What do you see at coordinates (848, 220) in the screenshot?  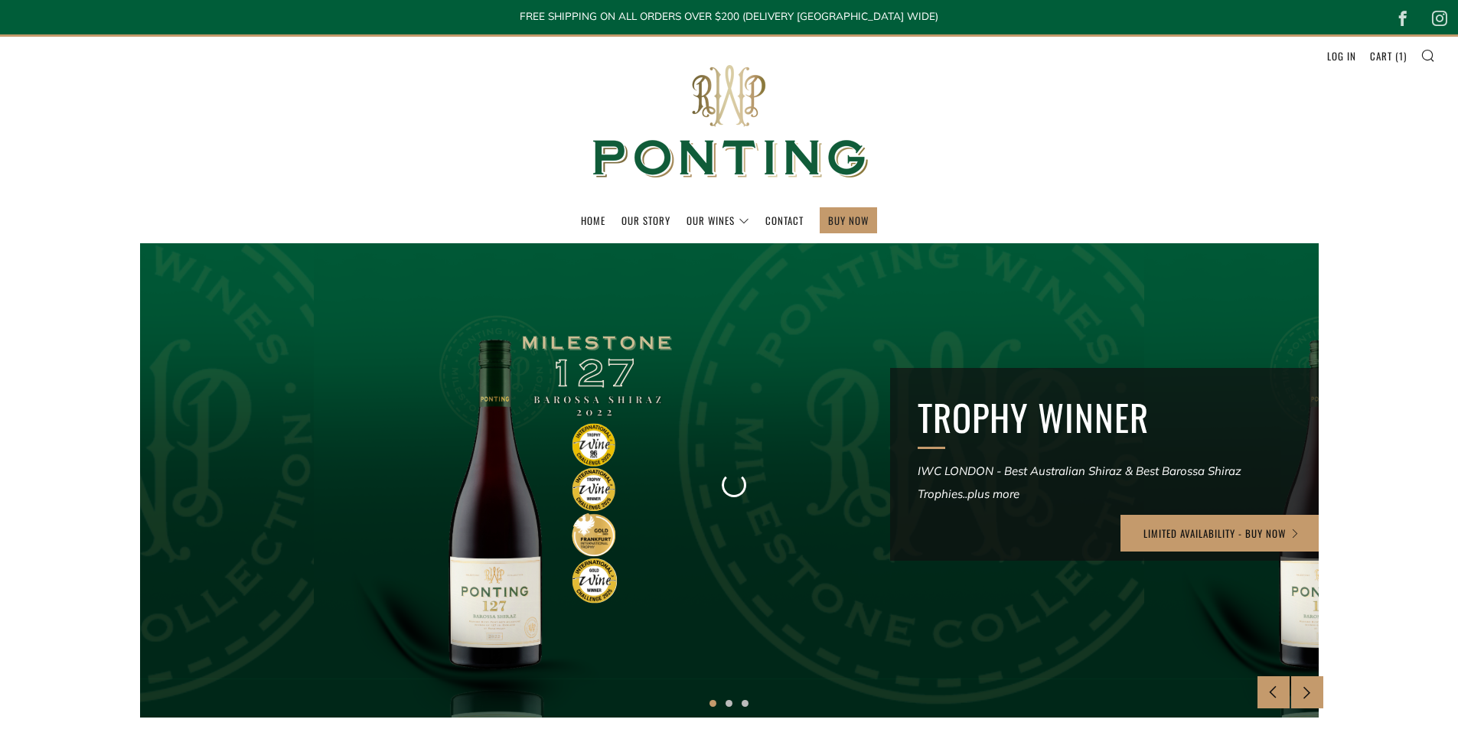 I see `a: BUY NOW` at bounding box center [848, 220].